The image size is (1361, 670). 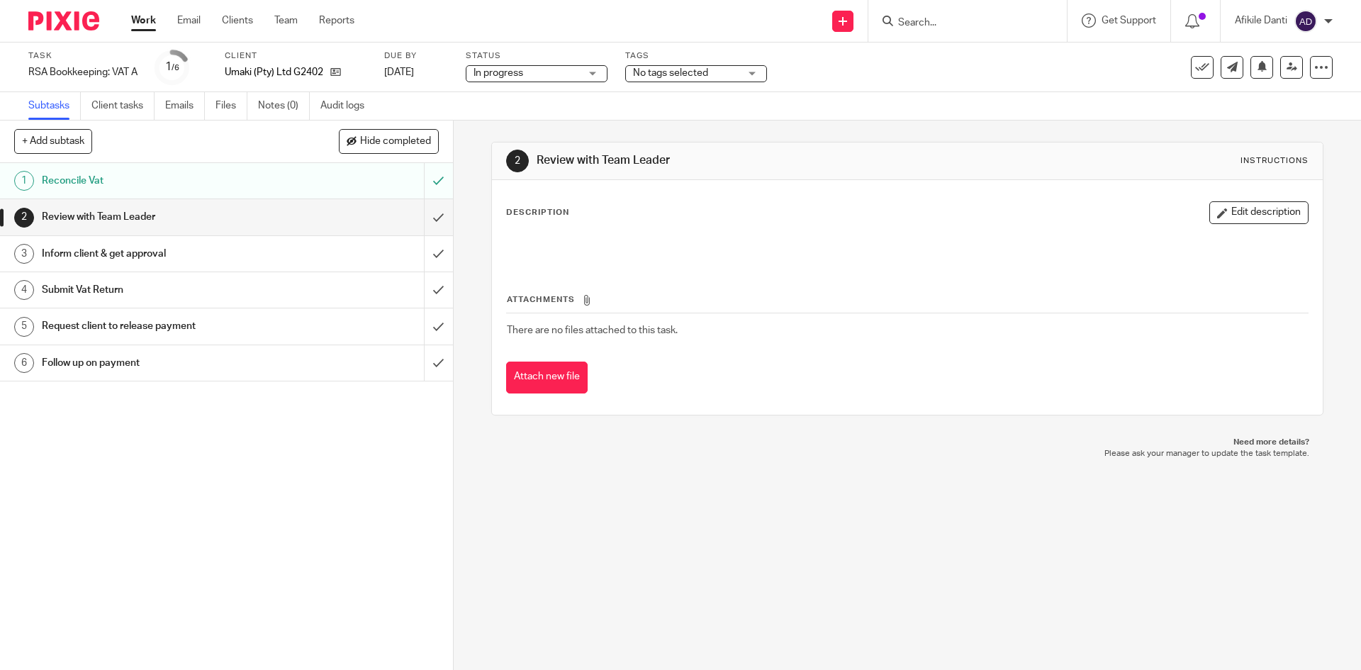 What do you see at coordinates (24, 327) in the screenshot?
I see `div: 5` at bounding box center [24, 327].